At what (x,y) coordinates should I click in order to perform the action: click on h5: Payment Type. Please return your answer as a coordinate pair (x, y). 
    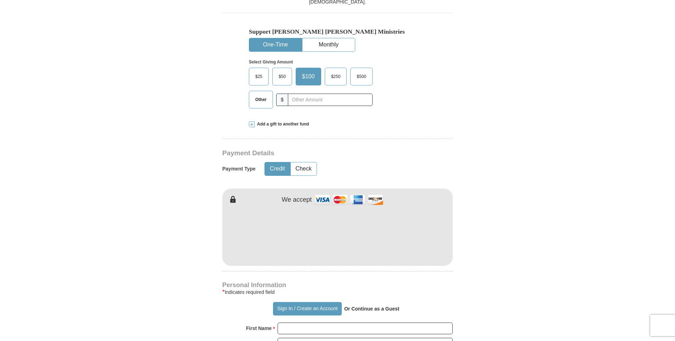
    Looking at the image, I should click on (239, 169).